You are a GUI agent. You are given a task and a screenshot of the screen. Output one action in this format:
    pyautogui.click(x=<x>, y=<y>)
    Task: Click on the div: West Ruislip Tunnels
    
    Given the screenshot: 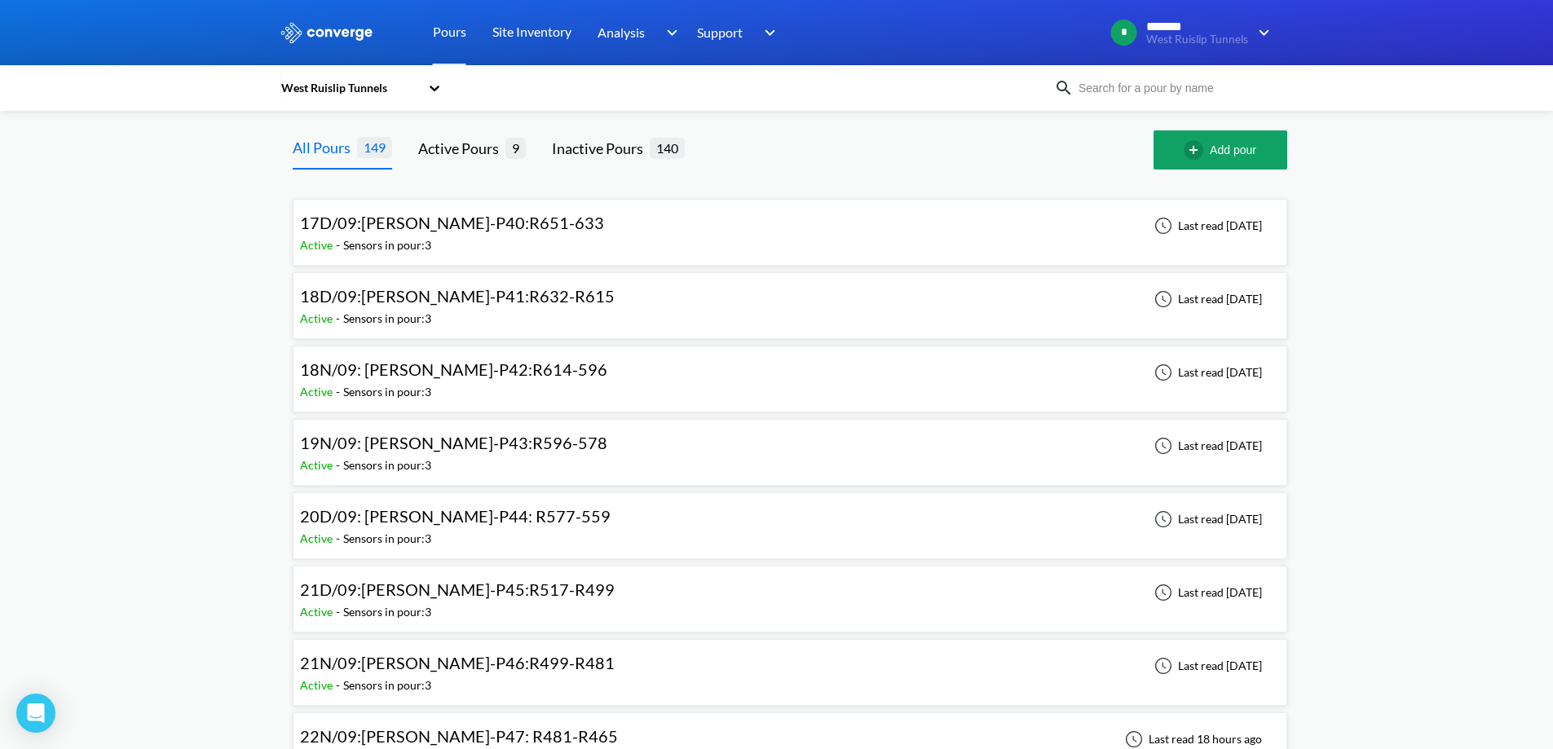 What is the action you would take?
    pyautogui.click(x=350, y=88)
    